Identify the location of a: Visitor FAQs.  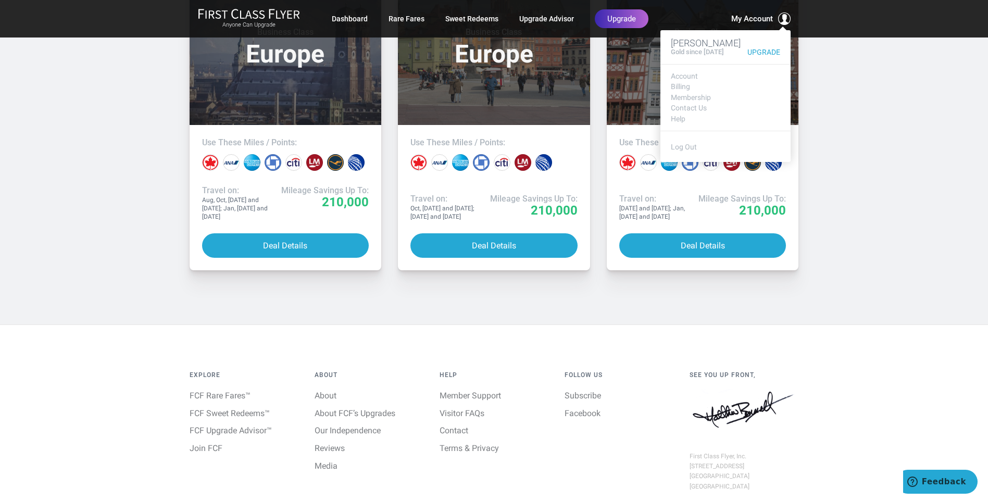
(462, 413).